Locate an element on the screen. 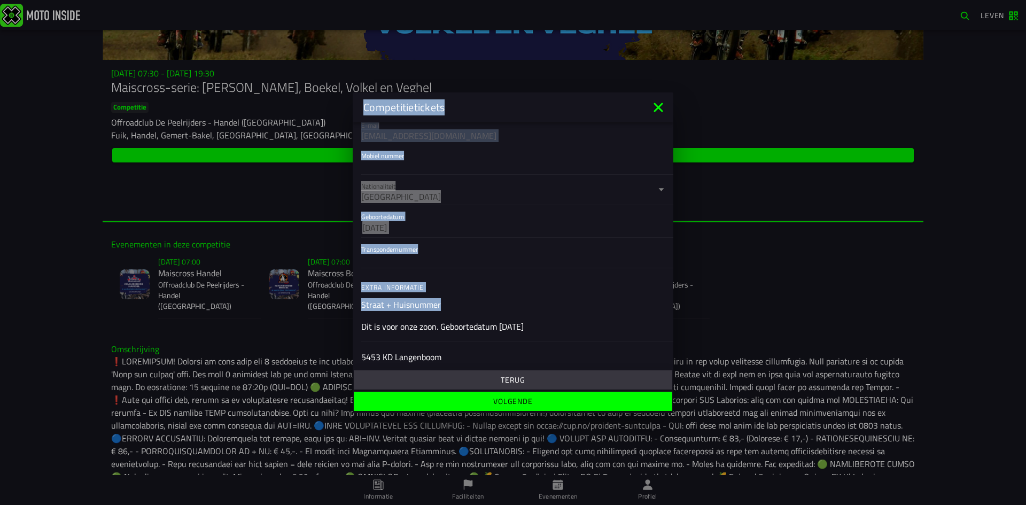 This screenshot has width=1026, height=505. input: Mobiel nummer is located at coordinates (513, 166).